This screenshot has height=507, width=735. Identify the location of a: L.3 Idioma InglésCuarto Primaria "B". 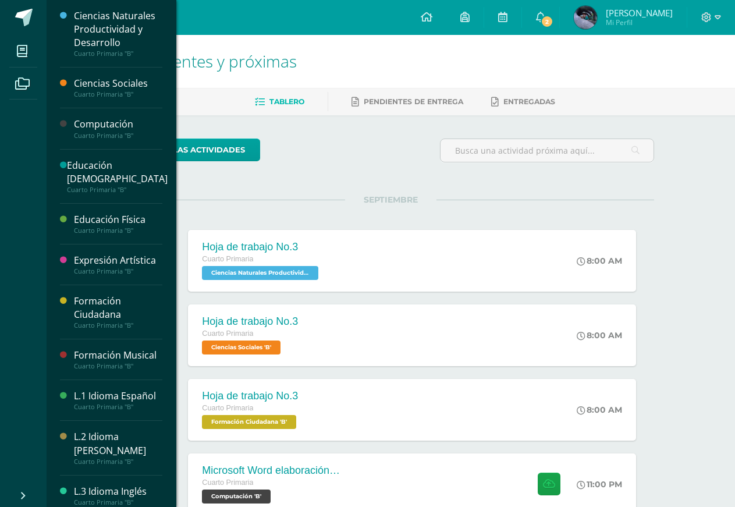
(118, 495).